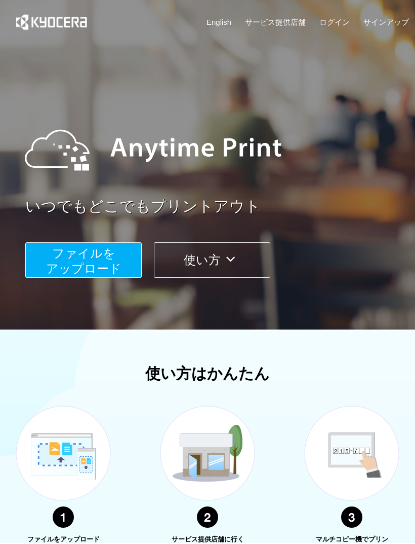 The image size is (415, 544). I want to click on a: サービス提供店舗, so click(276, 22).